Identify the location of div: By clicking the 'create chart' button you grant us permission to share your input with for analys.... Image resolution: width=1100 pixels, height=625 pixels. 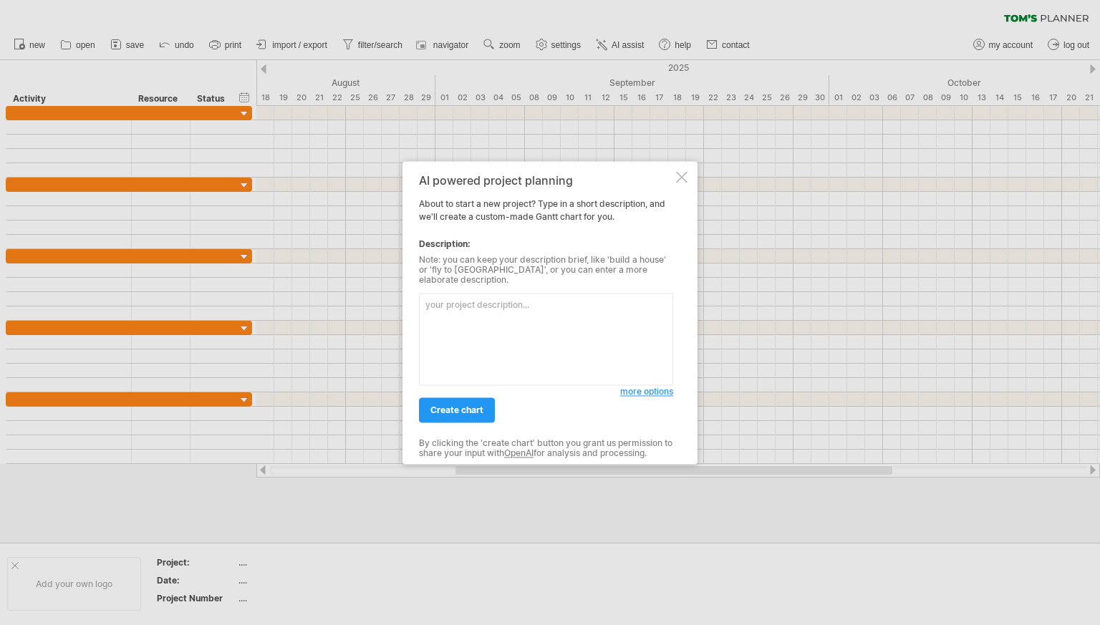
(546, 448).